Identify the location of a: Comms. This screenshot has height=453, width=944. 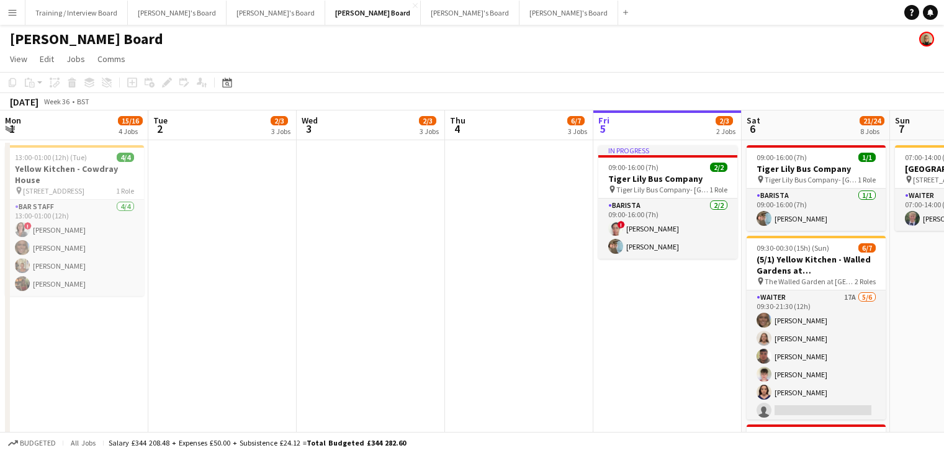
(111, 59).